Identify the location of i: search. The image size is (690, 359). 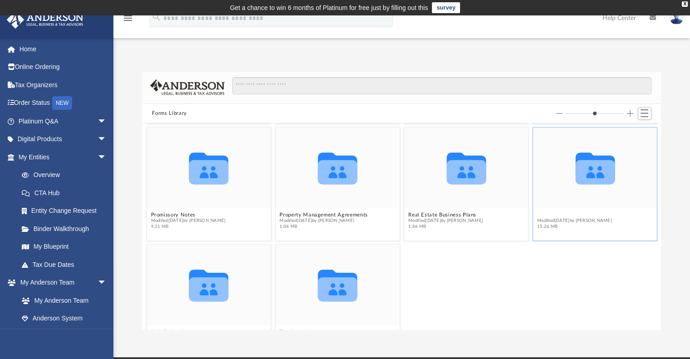
(157, 17).